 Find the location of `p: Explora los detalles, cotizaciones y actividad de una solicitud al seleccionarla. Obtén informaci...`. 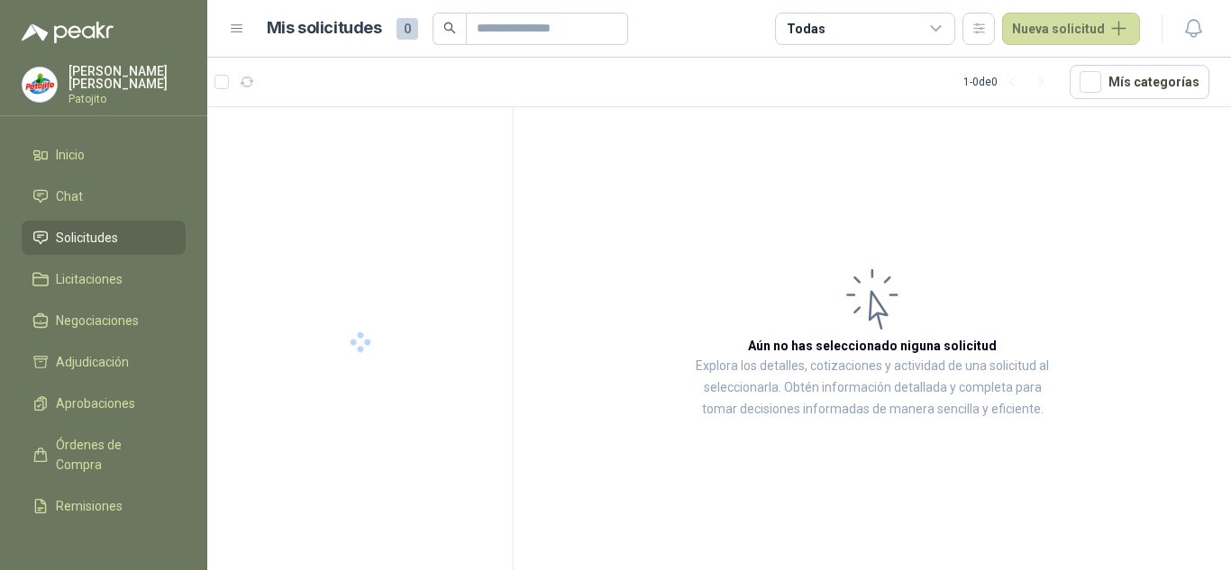

p: Explora los detalles, cotizaciones y actividad de una solicitud al seleccionarla. Obtén informaci... is located at coordinates (872, 388).